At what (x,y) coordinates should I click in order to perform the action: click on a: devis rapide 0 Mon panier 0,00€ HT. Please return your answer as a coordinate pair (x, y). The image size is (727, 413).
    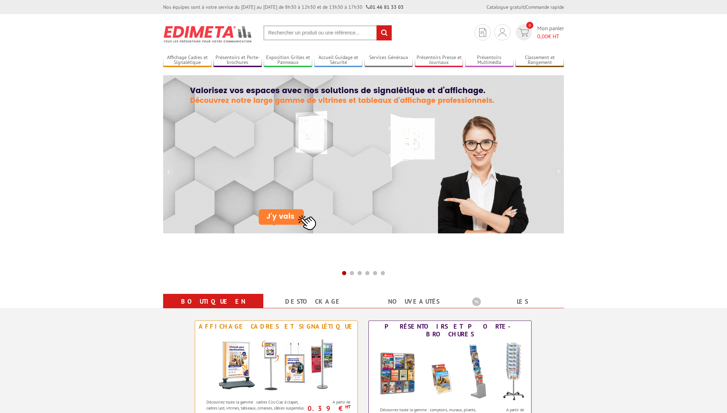
    Looking at the image, I should click on (539, 32).